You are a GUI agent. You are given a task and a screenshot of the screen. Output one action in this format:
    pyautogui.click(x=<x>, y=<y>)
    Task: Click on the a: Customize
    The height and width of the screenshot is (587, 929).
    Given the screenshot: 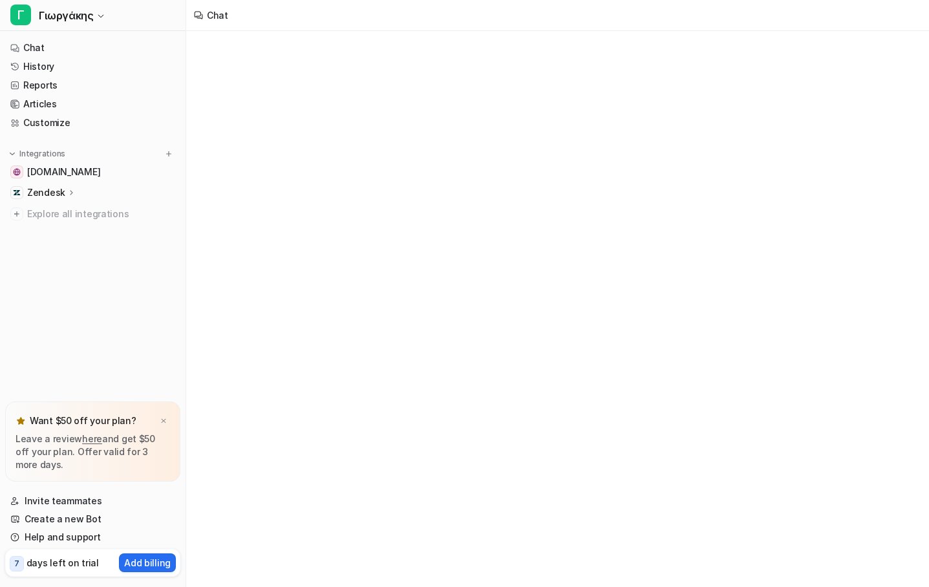 What is the action you would take?
    pyautogui.click(x=92, y=123)
    